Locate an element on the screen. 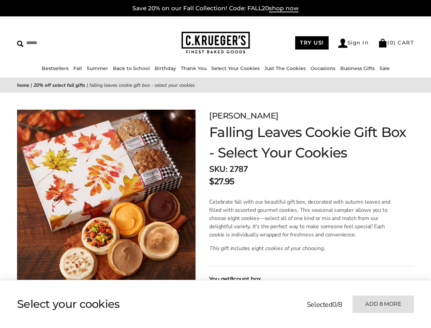  a: Just The Cookies is located at coordinates (285, 68).